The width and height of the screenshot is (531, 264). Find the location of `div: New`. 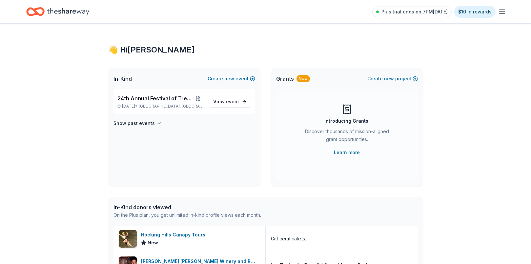

div: New is located at coordinates (303, 79).